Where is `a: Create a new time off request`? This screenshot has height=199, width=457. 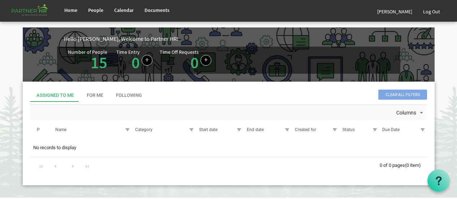
a: Create a new time off request is located at coordinates (206, 60).